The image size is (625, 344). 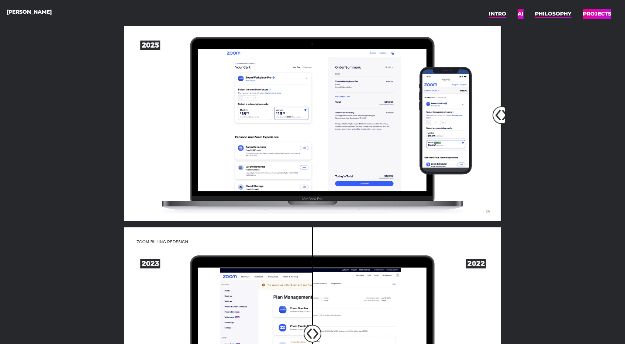 I want to click on a: INTRO, so click(x=497, y=14).